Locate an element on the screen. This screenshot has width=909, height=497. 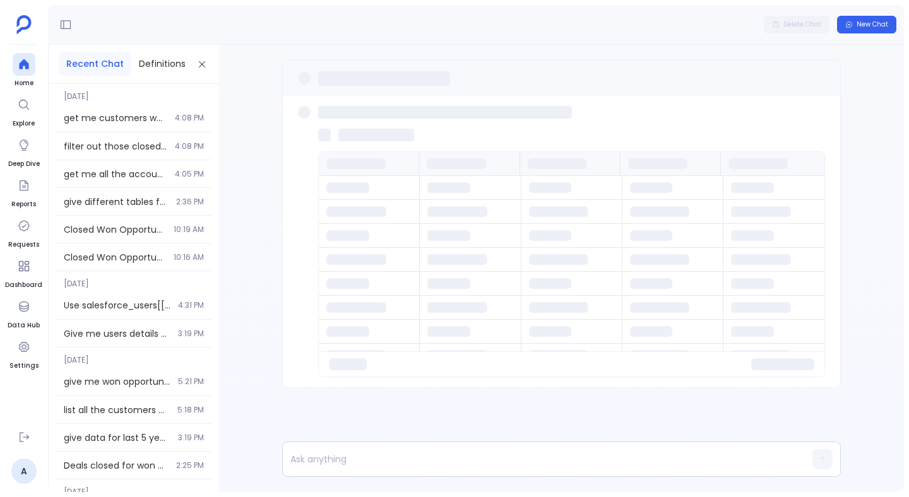
img: petavue logo is located at coordinates (24, 25).